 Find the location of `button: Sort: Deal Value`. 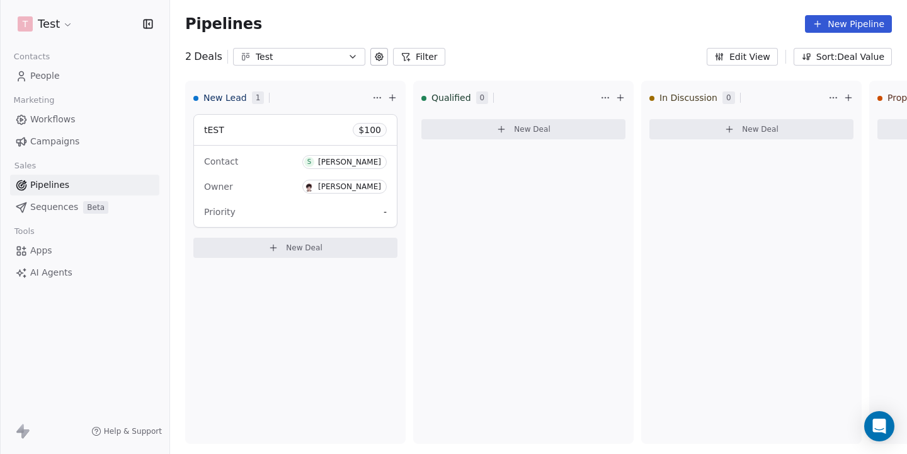

button: Sort: Deal Value is located at coordinates (843, 57).